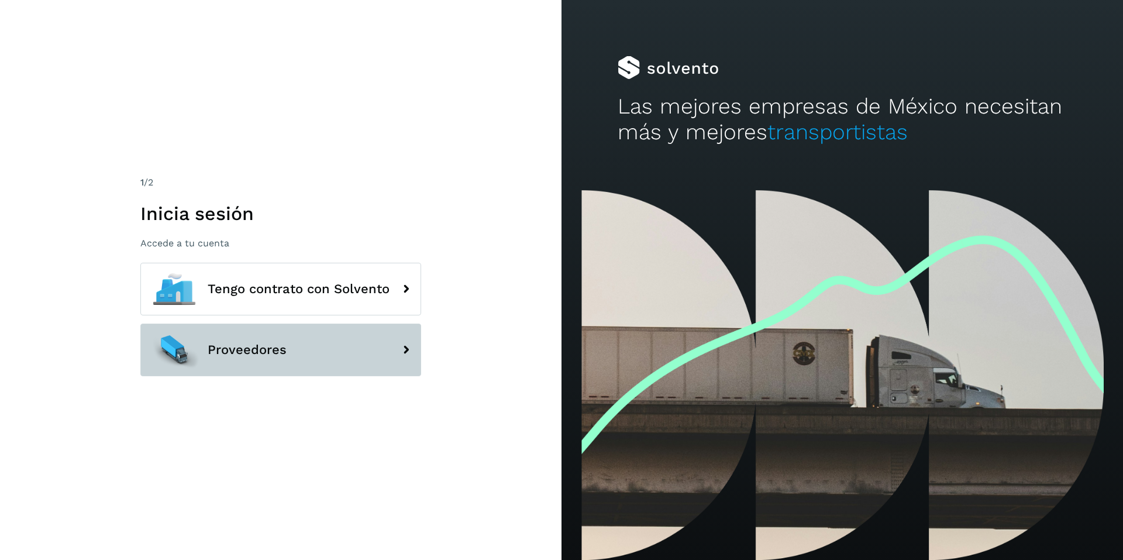 Image resolution: width=1123 pixels, height=560 pixels. I want to click on button: Tengo contrato con Solvento, so click(281, 289).